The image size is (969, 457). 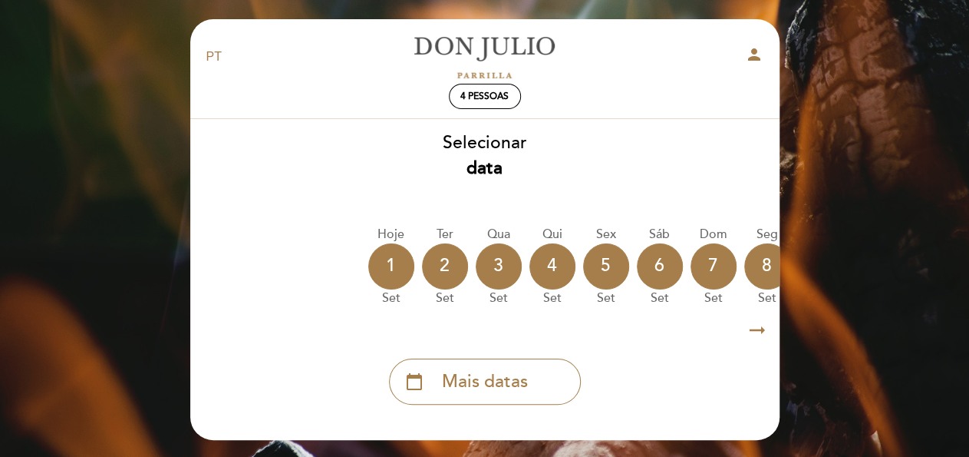 What do you see at coordinates (485, 156) in the screenshot?
I see `div: Selecionar` at bounding box center [485, 156].